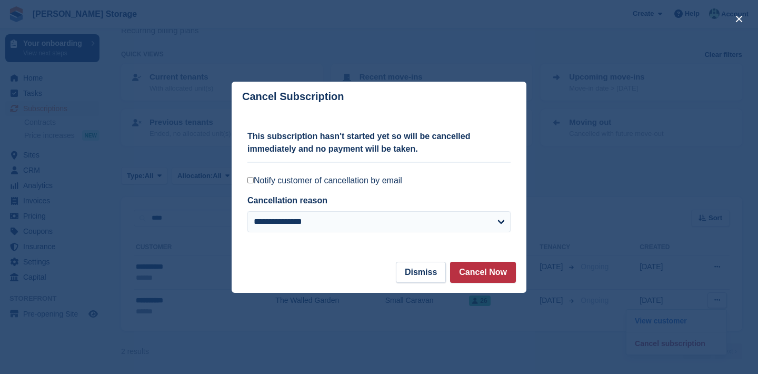  Describe the element at coordinates (287, 200) in the screenshot. I see `label: Cancellation reason` at that location.